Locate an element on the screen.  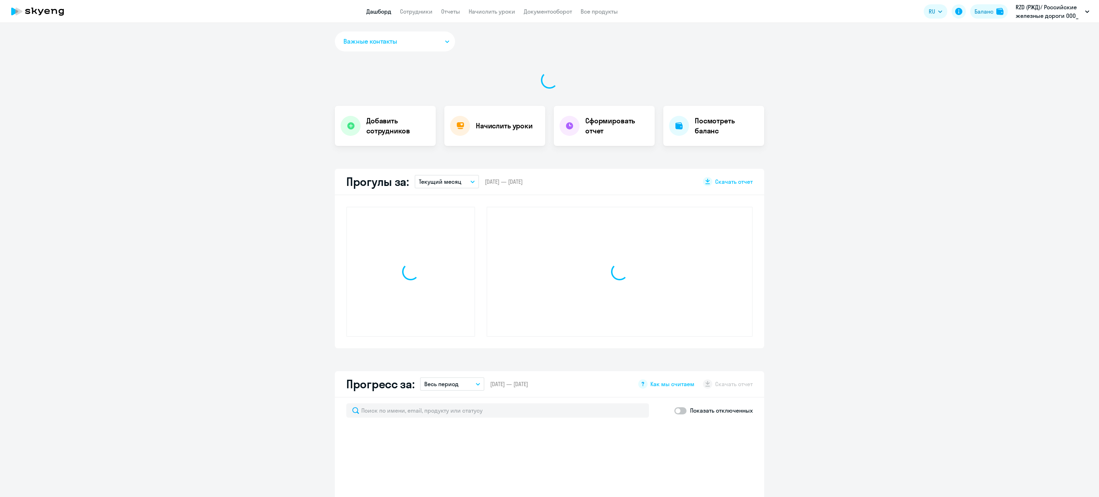
h4: Сформировать отчет is located at coordinates (617, 126).